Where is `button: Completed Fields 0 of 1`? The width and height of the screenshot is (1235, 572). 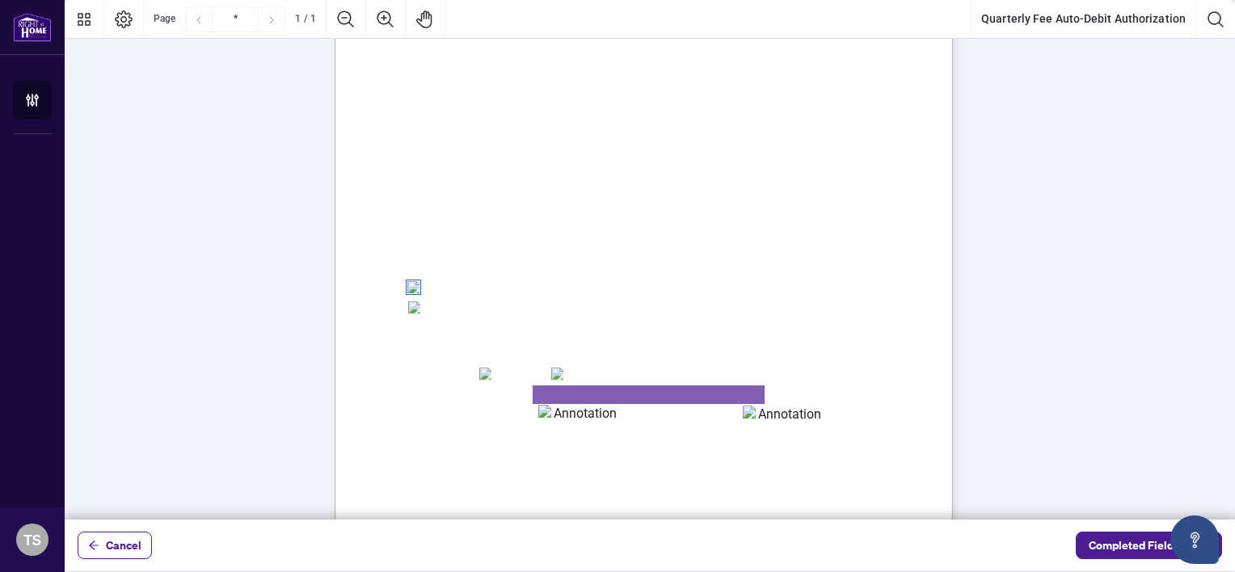
button: Completed Fields 0 of 1 is located at coordinates (1148, 545).